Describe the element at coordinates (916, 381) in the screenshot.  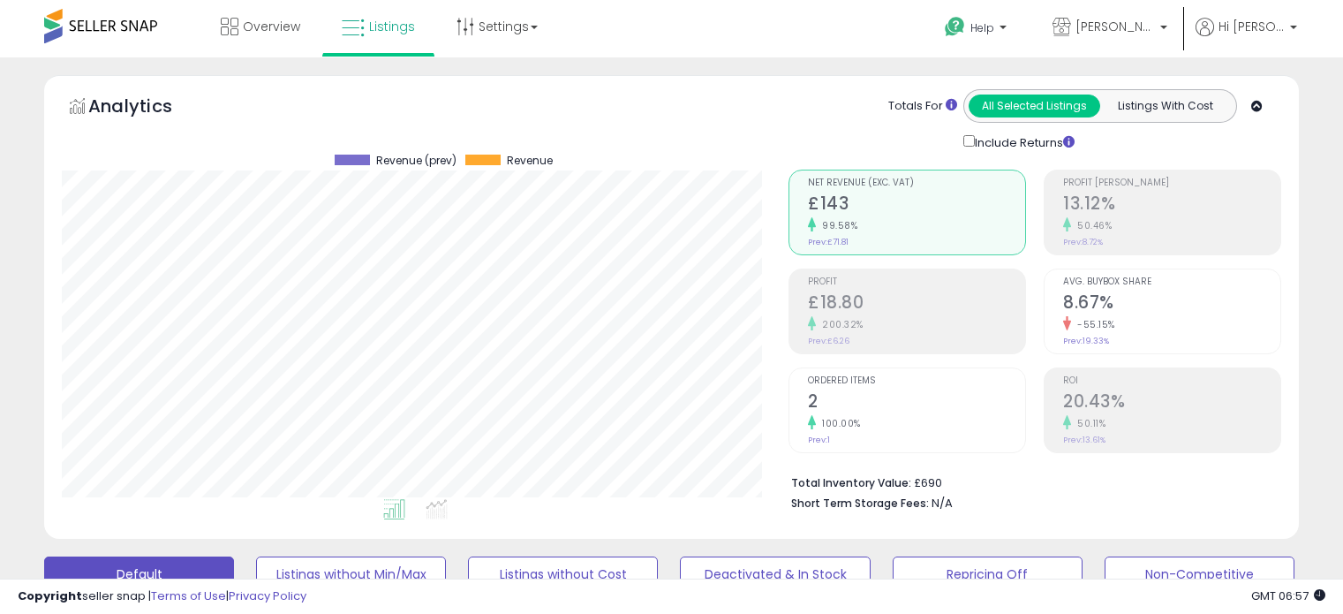
I see `span: Ordered Items` at that location.